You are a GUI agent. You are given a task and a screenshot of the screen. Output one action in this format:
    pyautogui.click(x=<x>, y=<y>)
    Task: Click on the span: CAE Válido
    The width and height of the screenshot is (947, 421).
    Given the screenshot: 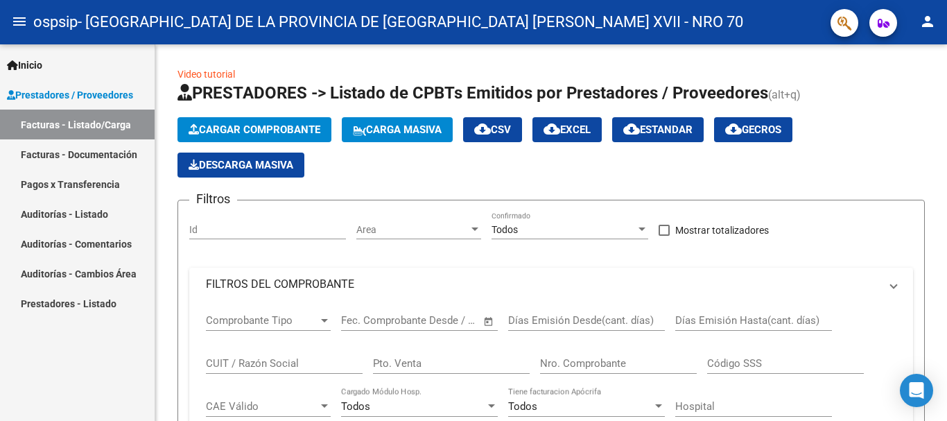 What is the action you would take?
    pyautogui.click(x=262, y=406)
    